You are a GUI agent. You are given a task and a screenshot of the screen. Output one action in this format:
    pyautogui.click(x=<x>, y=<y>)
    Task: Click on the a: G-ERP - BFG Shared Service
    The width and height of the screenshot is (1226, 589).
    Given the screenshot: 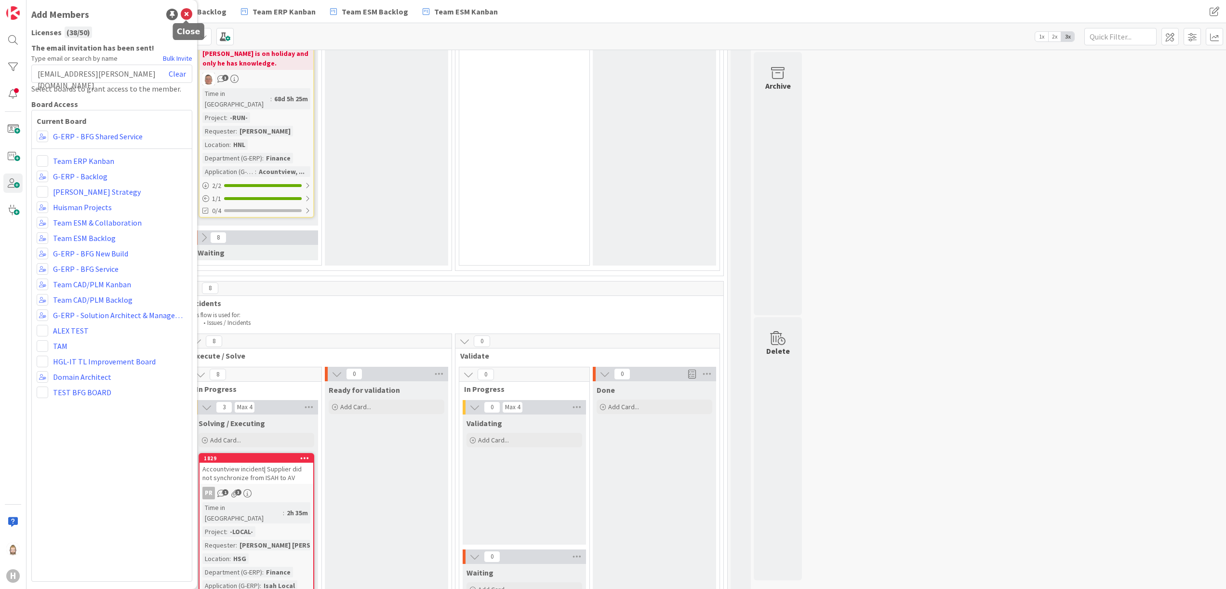 What is the action you would take?
    pyautogui.click(x=98, y=136)
    